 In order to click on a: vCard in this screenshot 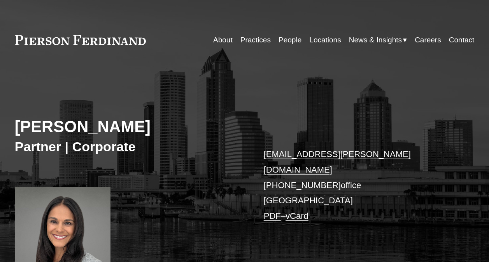, I will do `click(297, 216)`.